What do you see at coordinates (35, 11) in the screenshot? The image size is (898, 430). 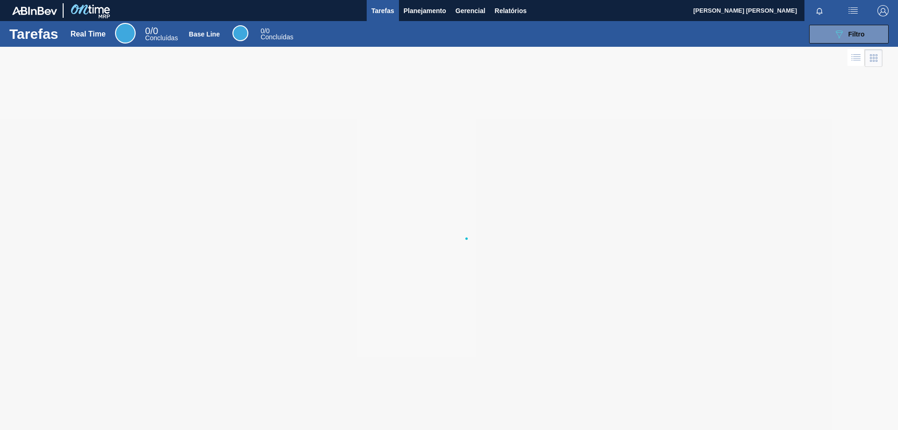 I see `img: TNhmsLtSVTkK8tSr43FrP2fwEKptu5GPRR3wAAAABJRU5ErkJggg==` at bounding box center [35, 11].